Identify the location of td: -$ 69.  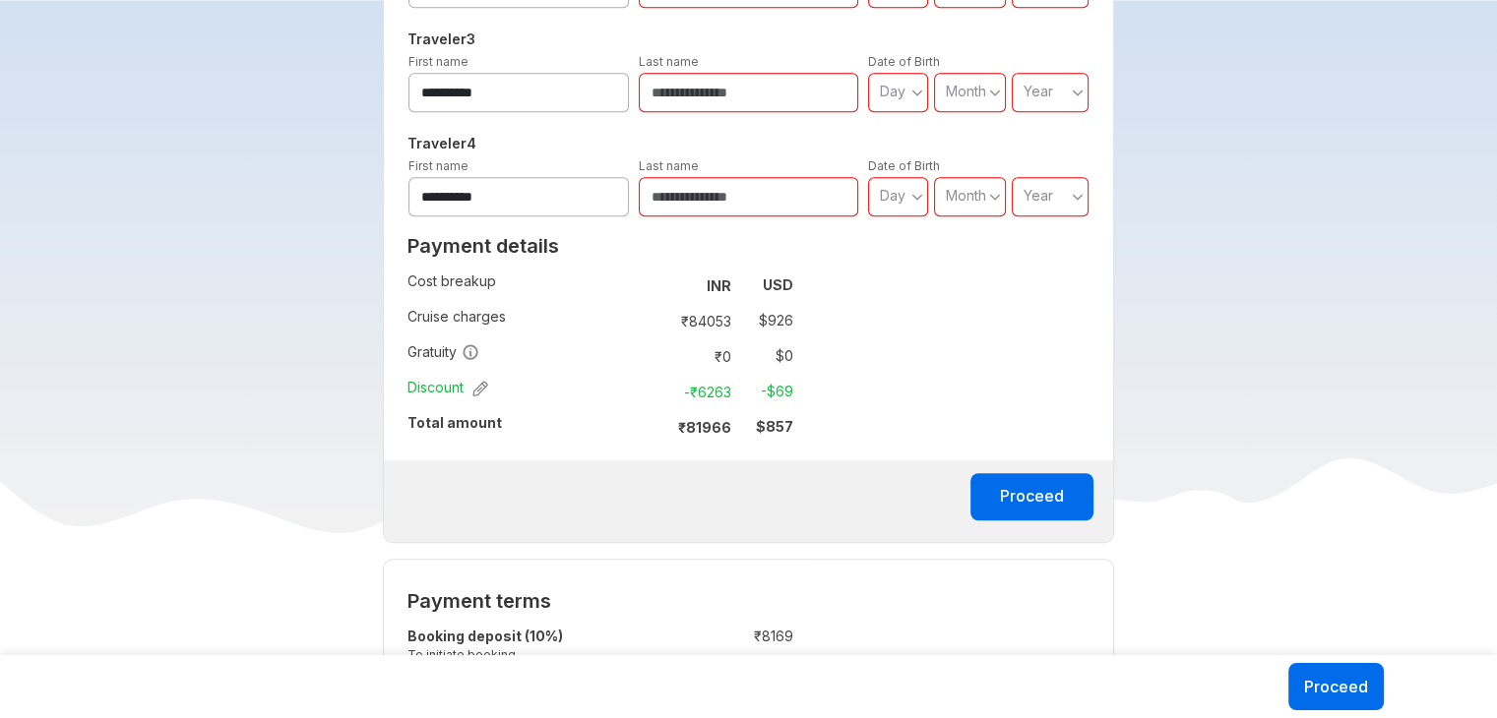
(766, 392).